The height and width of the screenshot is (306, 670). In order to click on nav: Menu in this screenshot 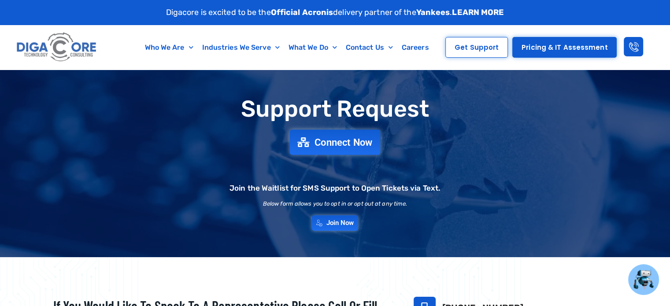, I will do `click(287, 48)`.